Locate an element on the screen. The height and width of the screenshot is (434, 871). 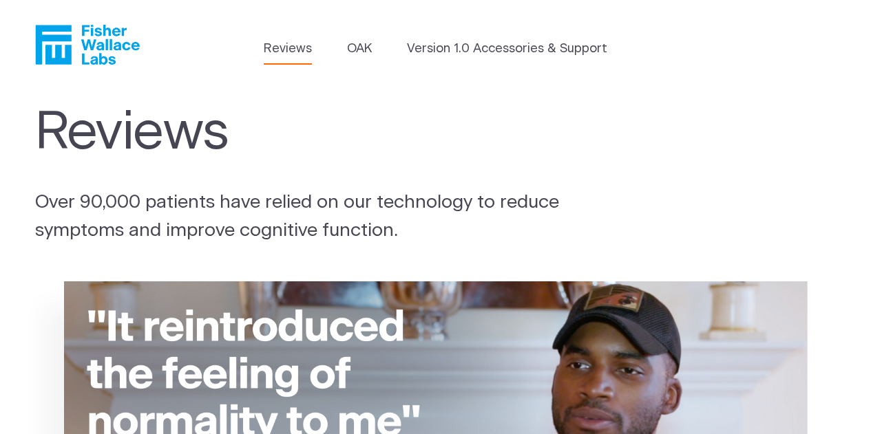
a: Fisher Wallace is located at coordinates (87, 45).